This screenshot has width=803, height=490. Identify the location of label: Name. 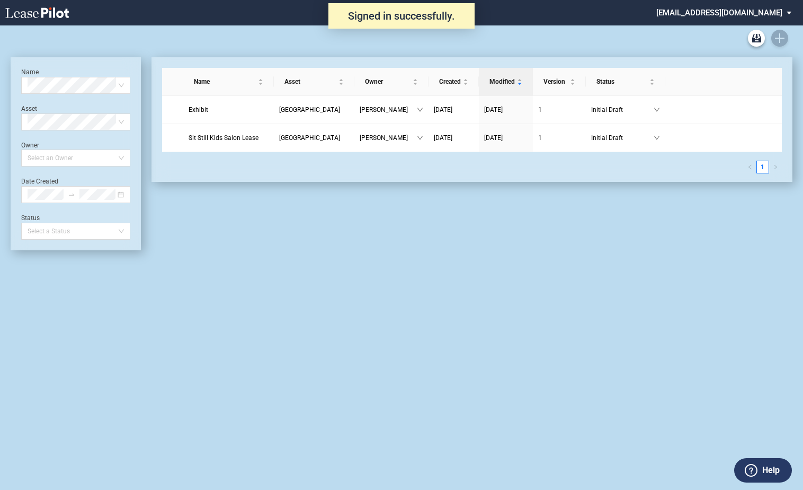
(30, 72).